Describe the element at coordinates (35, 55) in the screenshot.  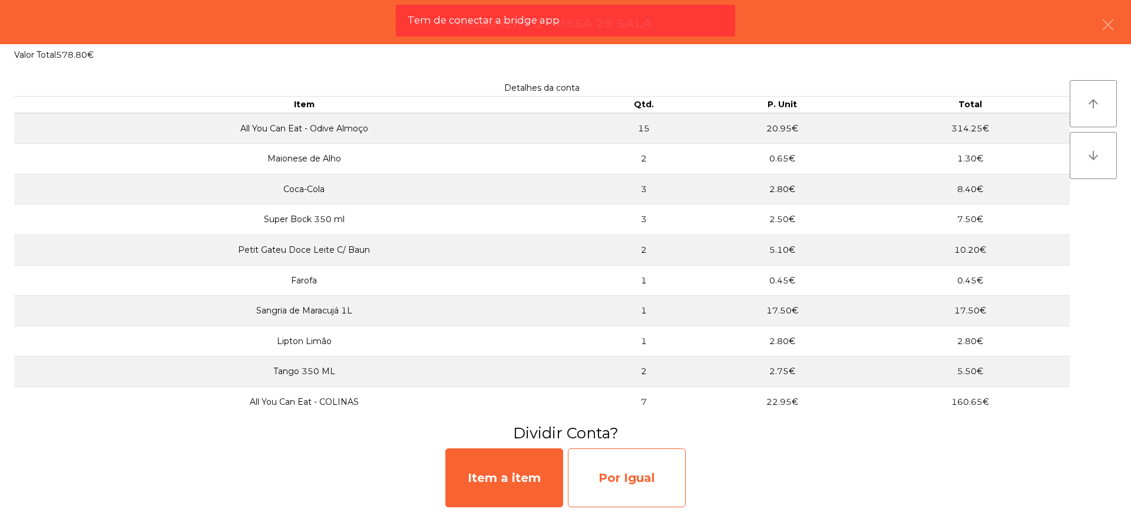
I see `span: Valor Total` at that location.